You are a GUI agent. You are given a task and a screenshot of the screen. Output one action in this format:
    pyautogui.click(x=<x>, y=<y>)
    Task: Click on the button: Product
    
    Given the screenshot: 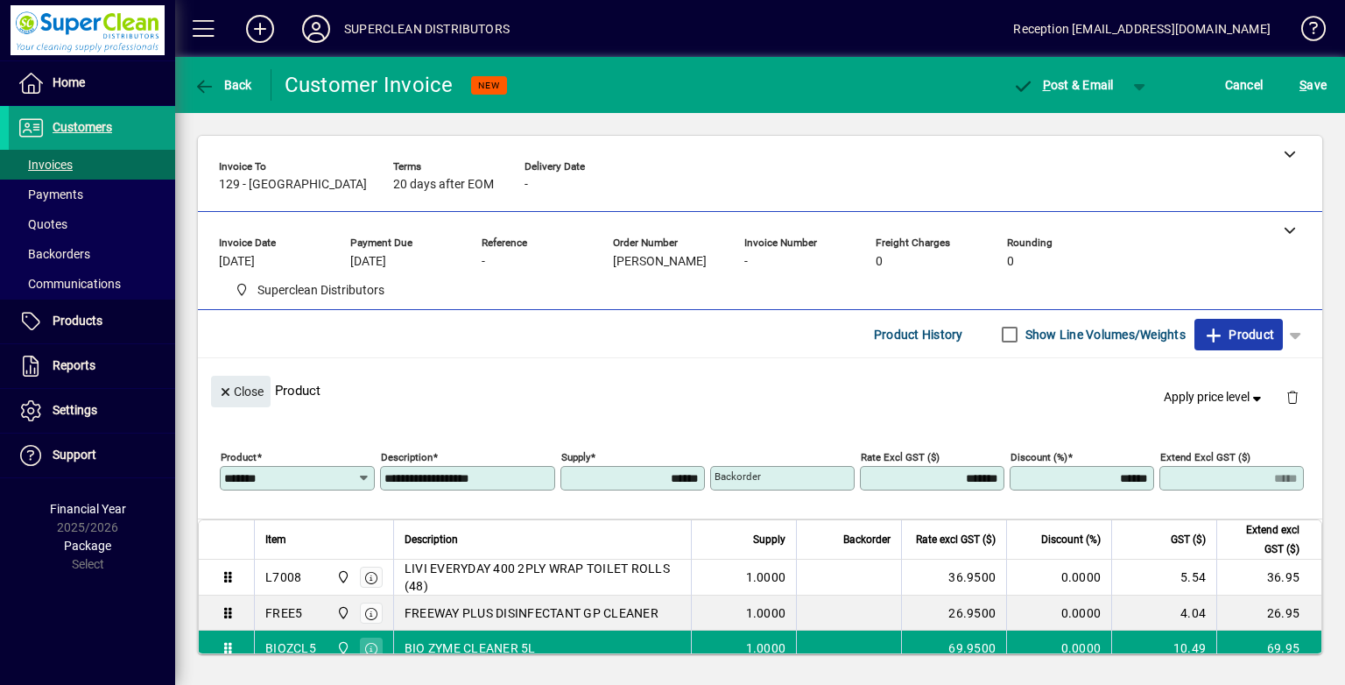 What is the action you would take?
    pyautogui.click(x=1238, y=334)
    